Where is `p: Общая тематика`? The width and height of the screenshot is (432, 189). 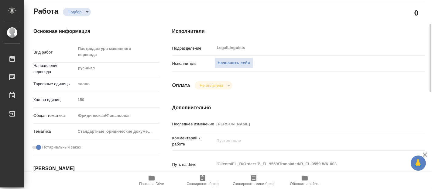
p: Общая тематика is located at coordinates (54, 115).